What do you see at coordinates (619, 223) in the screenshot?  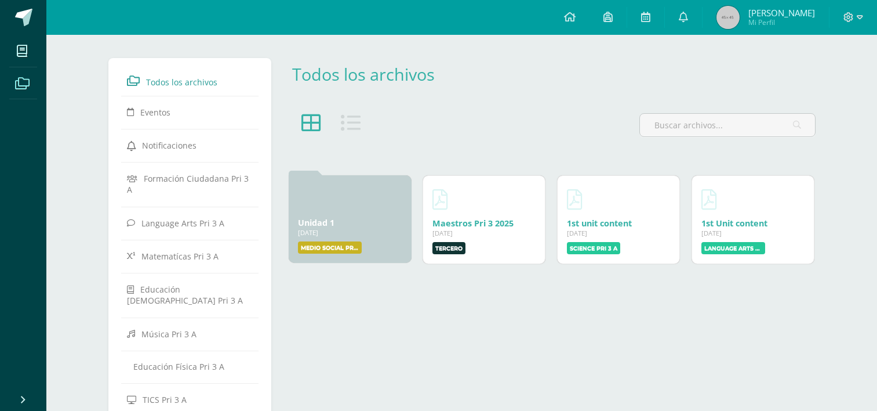 I see `div: Descargar 1st unit content.pdf` at bounding box center [619, 223].